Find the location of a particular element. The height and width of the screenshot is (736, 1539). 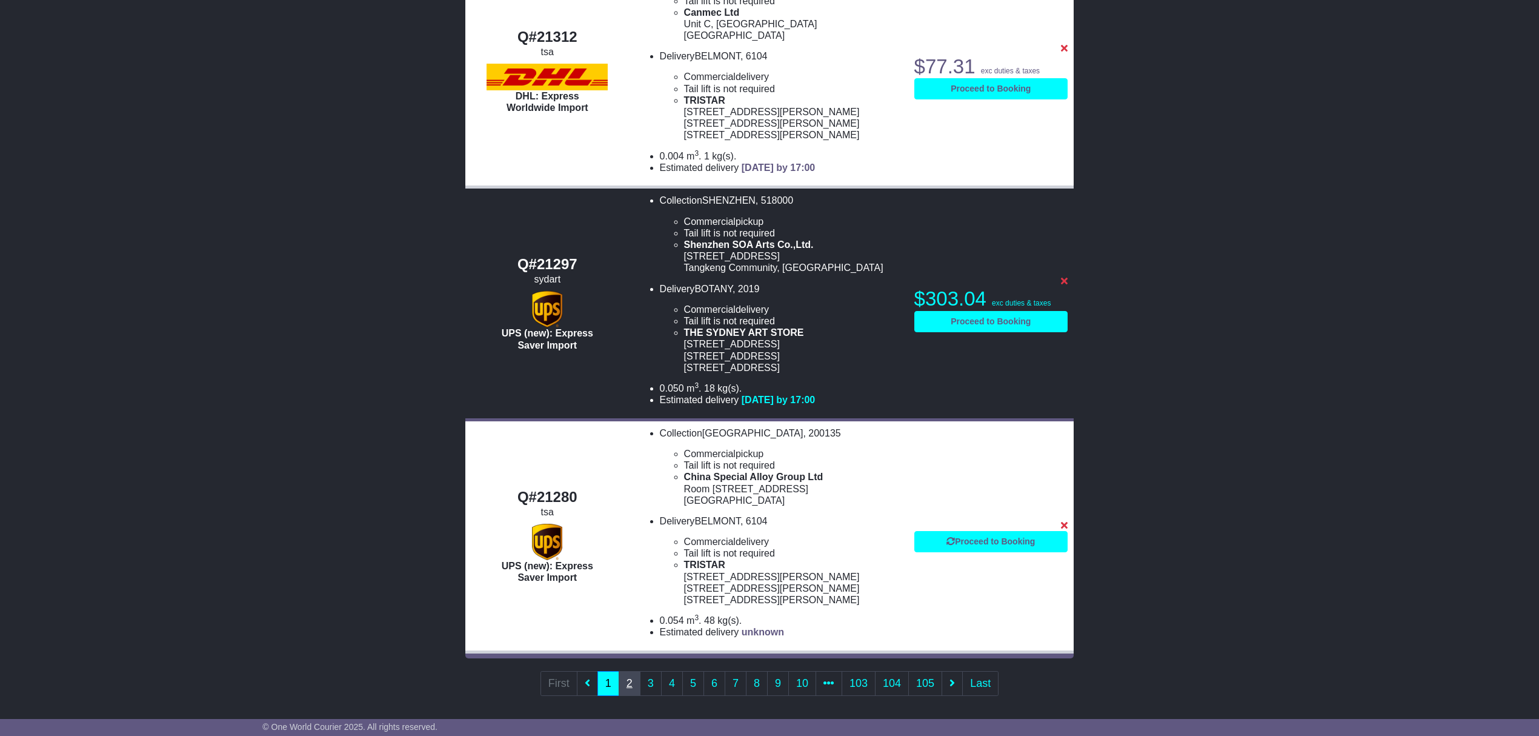

span: 303.04 is located at coordinates (956, 298).